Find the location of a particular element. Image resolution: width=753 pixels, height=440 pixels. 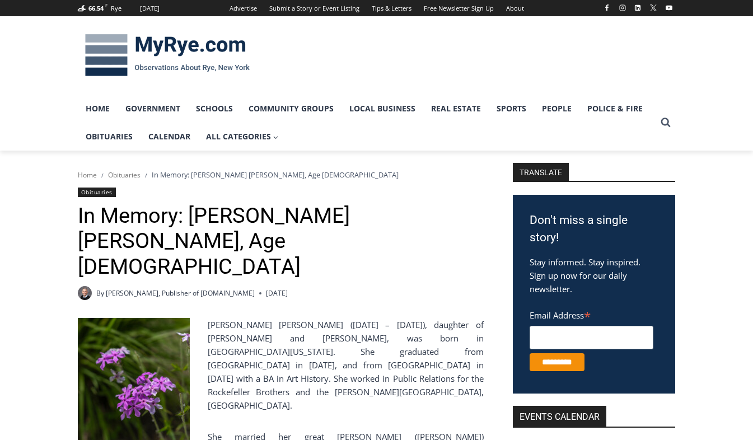

a: Schools is located at coordinates (214, 109).